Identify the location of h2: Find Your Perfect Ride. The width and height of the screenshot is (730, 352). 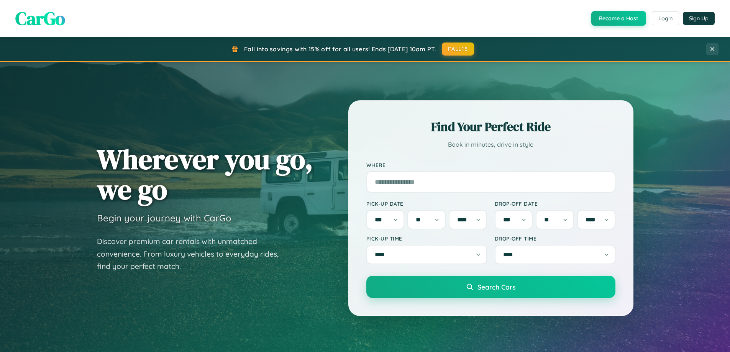
(491, 127).